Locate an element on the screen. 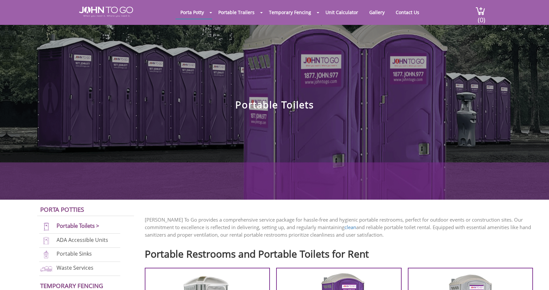 Image resolution: width=549 pixels, height=290 pixels. a: Contact Us is located at coordinates (408, 12).